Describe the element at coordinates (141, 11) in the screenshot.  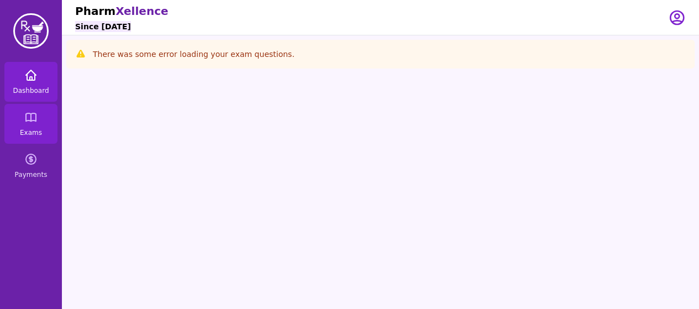
I see `span: Xellence` at that location.